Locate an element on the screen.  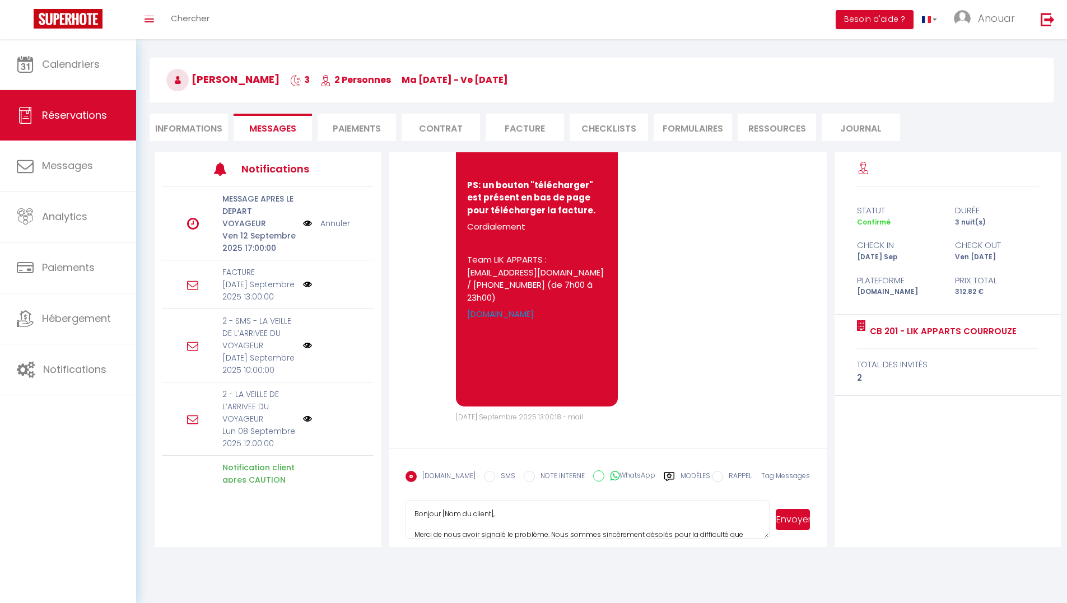
p: 2 - LA VEILLE DE L’ARRIVEE DU VOYAGEUR is located at coordinates (259, 407).